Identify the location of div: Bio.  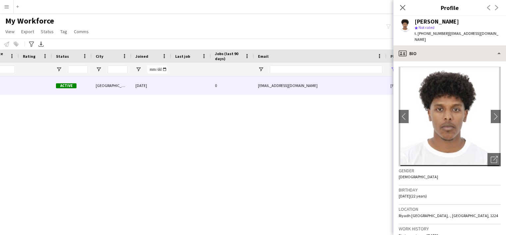
(450, 53).